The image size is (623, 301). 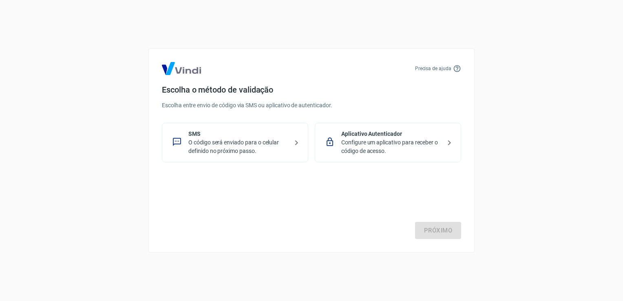 I want to click on div: Aplicativo AutenticadorConfigure um aplicativo para receber o código de acesso., so click(x=388, y=142).